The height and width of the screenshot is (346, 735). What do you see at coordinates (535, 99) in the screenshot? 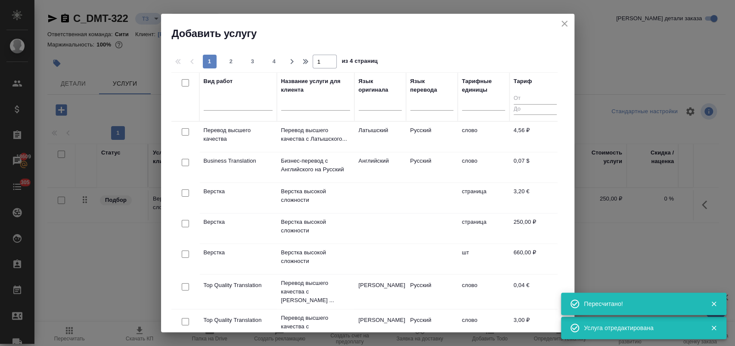
I see `input: От` at bounding box center [535, 99].